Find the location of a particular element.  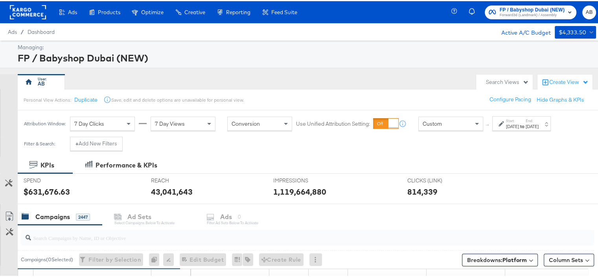

span: Dashboard is located at coordinates (41, 31).